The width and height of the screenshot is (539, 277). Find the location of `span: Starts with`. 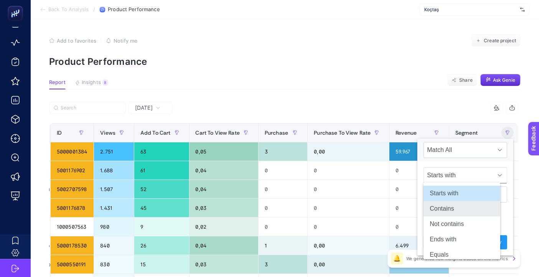

span: Starts with is located at coordinates (458, 175).